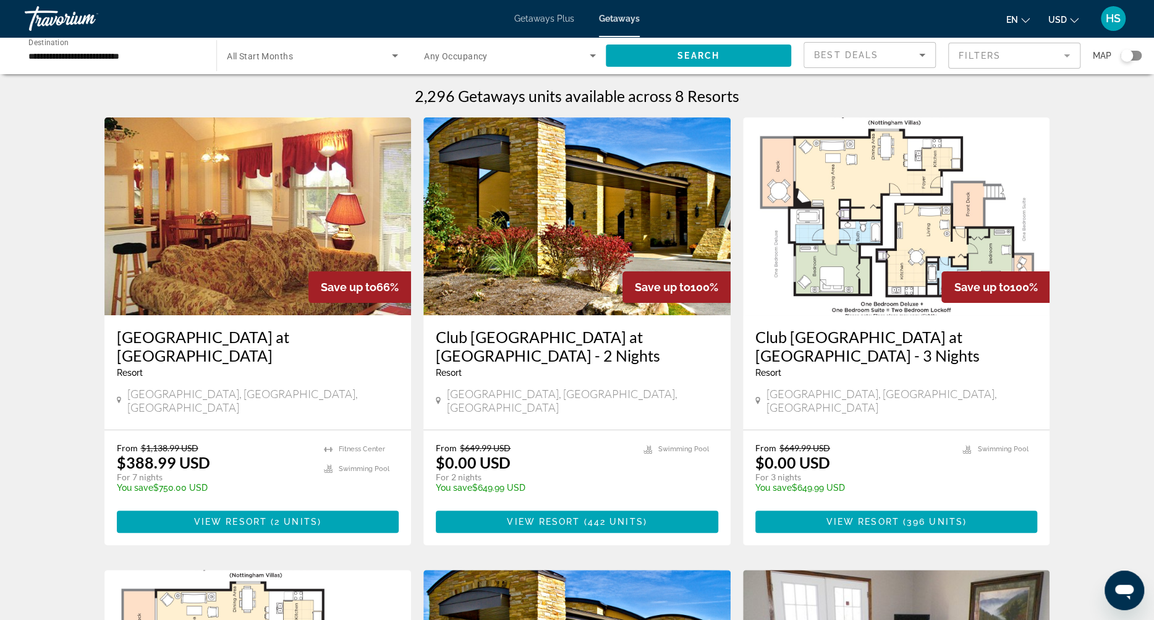 This screenshot has height=620, width=1154. I want to click on span: 396 units, so click(935, 522).